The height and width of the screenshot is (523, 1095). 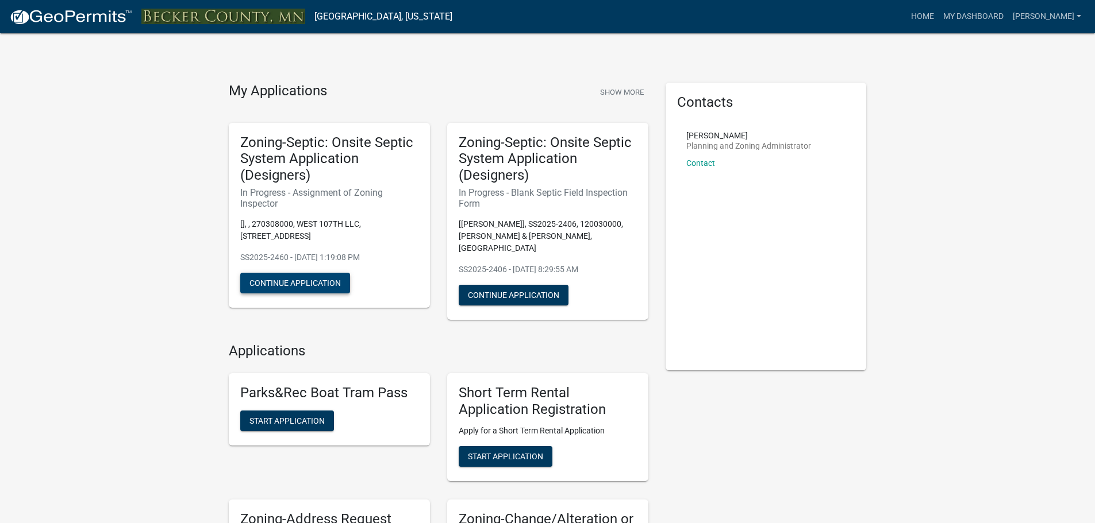 I want to click on h5: Contacts, so click(x=766, y=102).